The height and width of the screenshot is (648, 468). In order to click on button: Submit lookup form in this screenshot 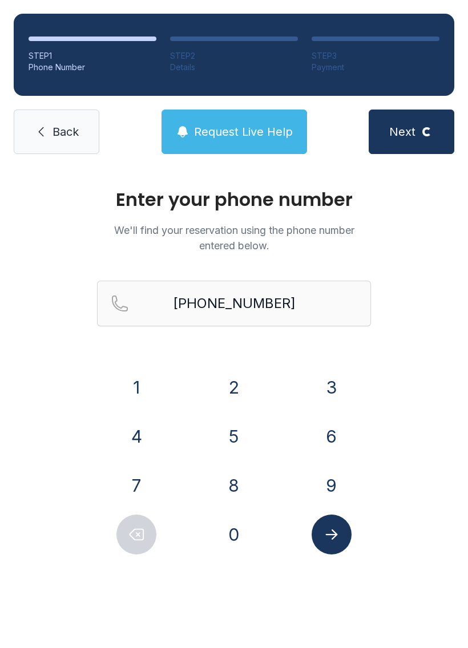, I will do `click(332, 535)`.